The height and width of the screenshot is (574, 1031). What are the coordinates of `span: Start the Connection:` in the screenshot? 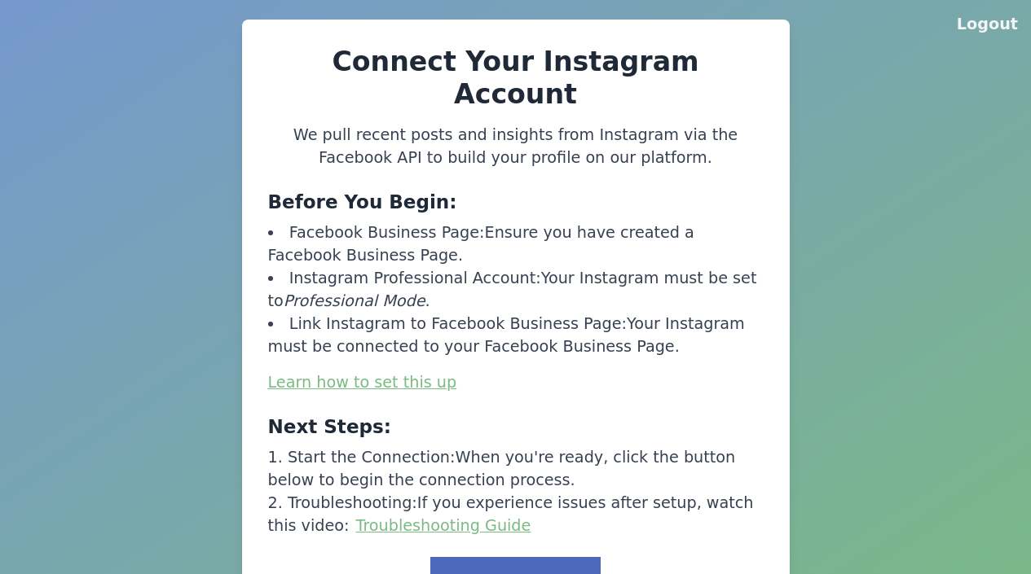 It's located at (372, 457).